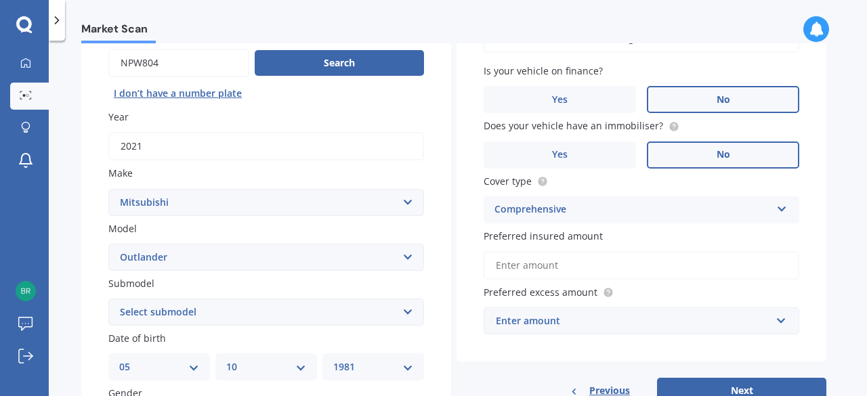 This screenshot has height=396, width=867. What do you see at coordinates (507, 181) in the screenshot?
I see `span: Cover type` at bounding box center [507, 181].